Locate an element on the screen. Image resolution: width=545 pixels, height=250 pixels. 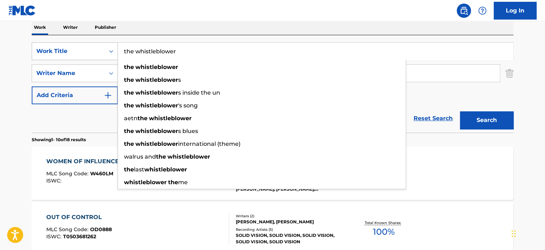
span: 100 % is located at coordinates (383, 232).